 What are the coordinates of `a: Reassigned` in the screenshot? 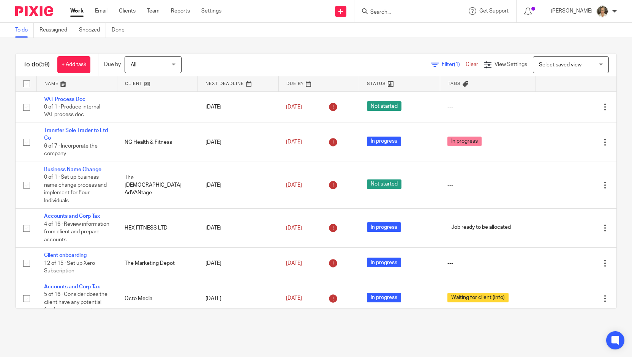 It's located at (56, 30).